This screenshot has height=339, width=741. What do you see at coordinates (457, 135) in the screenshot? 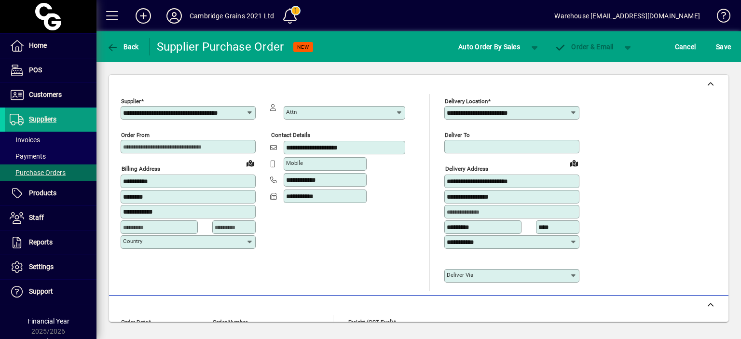
I see `mat-label: Deliver To` at bounding box center [457, 135].